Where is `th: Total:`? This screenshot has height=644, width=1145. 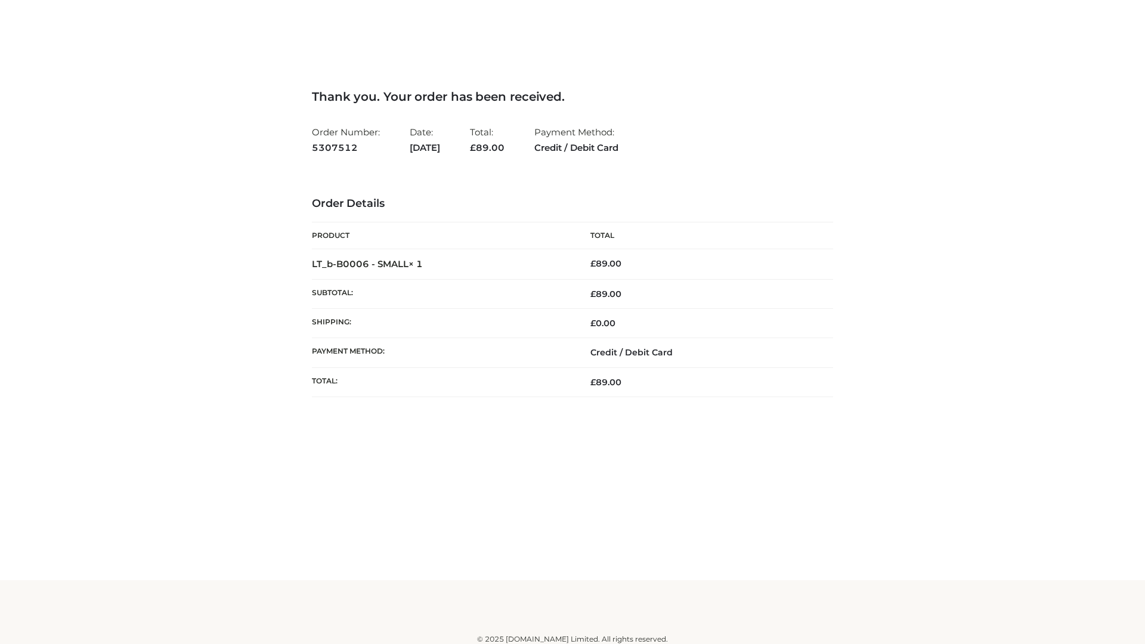 th: Total: is located at coordinates (442, 382).